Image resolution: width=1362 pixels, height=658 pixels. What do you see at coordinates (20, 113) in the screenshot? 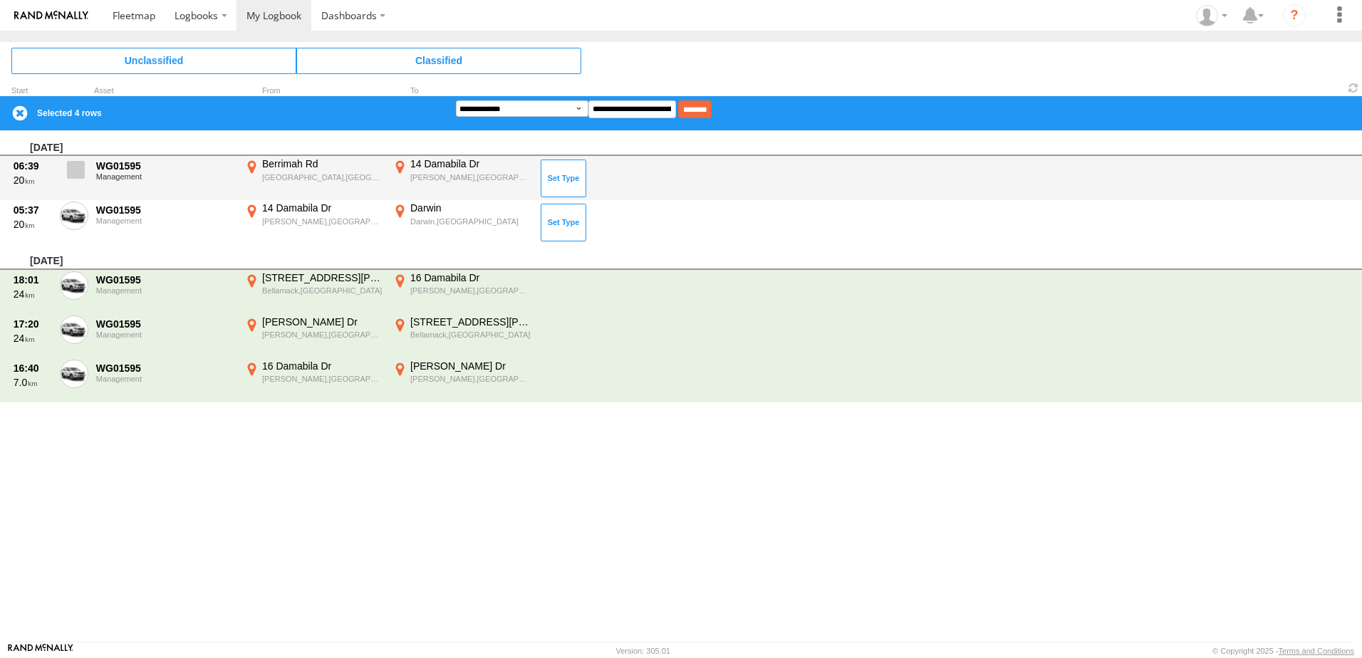
I see `label: Clear Selection` at bounding box center [20, 113].